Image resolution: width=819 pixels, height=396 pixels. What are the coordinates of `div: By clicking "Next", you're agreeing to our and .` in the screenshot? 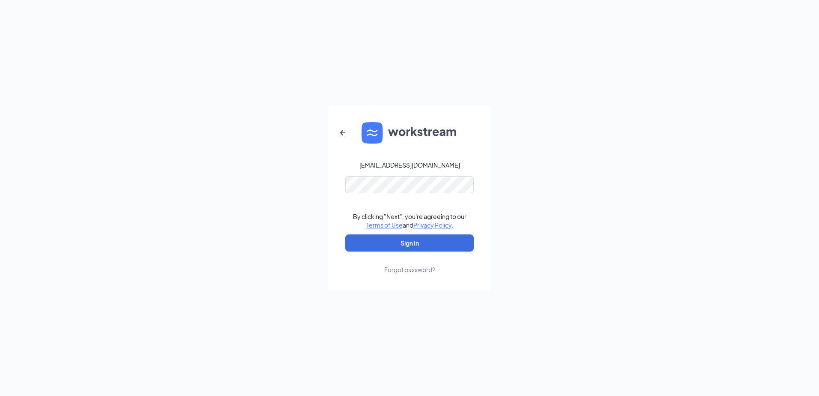 It's located at (409, 221).